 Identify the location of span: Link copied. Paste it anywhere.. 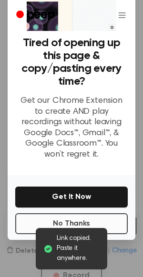
(78, 248).